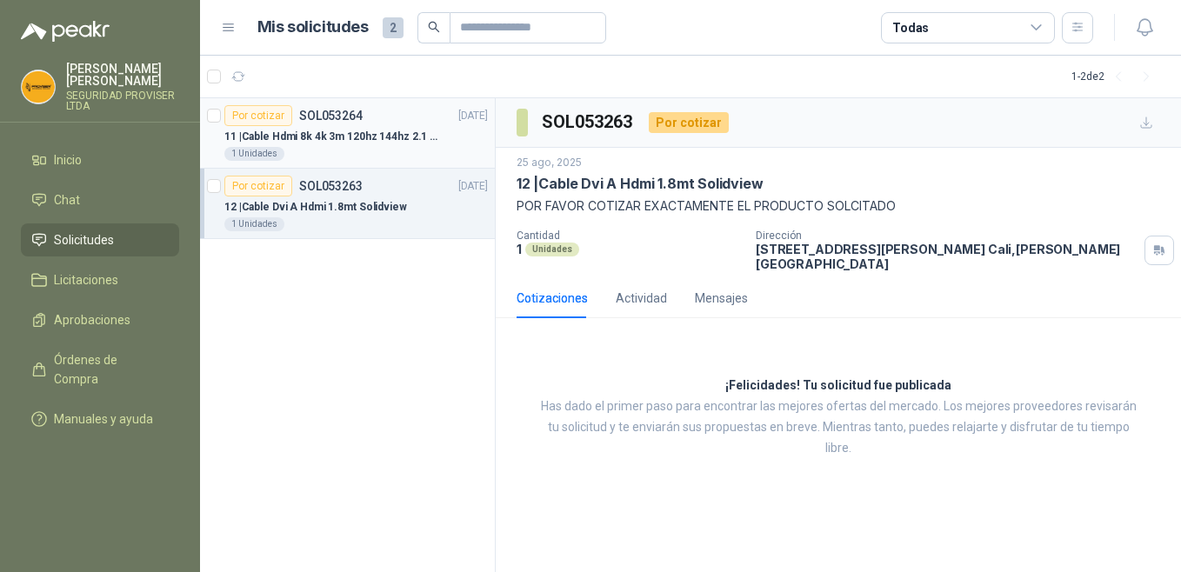 This screenshot has height=572, width=1181. What do you see at coordinates (100, 240) in the screenshot?
I see `a: Solicitudes` at bounding box center [100, 240].